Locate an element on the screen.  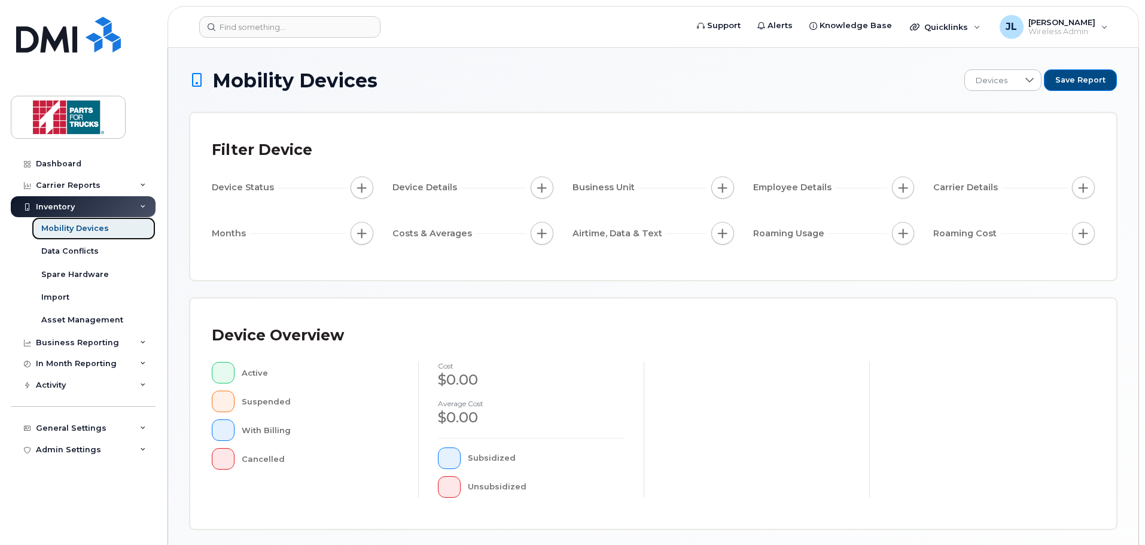
span: Airtime, Data & Text is located at coordinates (619, 233).